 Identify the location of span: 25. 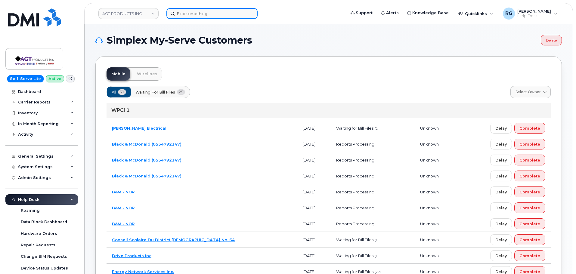
(181, 92).